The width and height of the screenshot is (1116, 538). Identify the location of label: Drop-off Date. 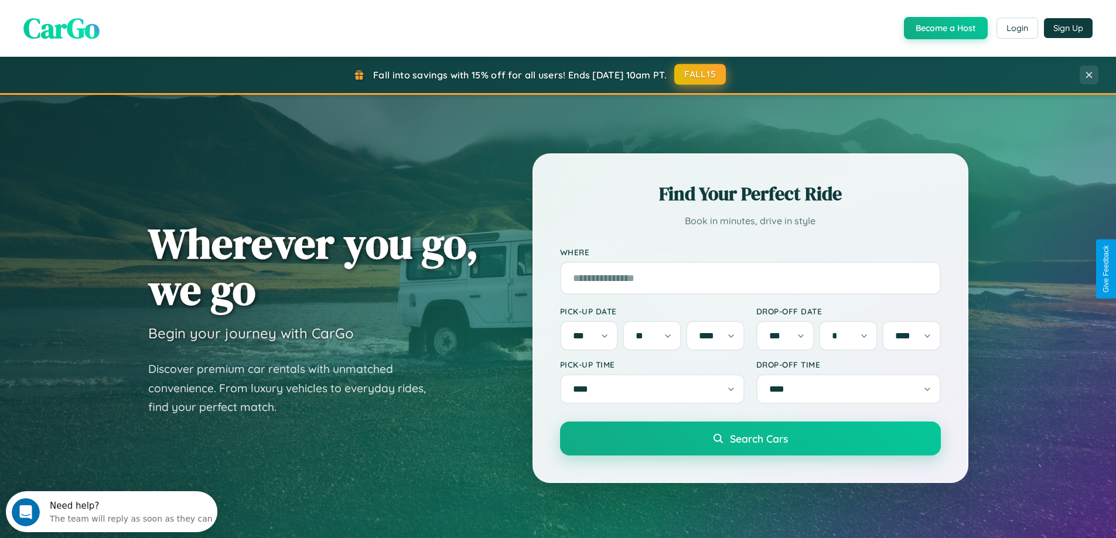
(848, 311).